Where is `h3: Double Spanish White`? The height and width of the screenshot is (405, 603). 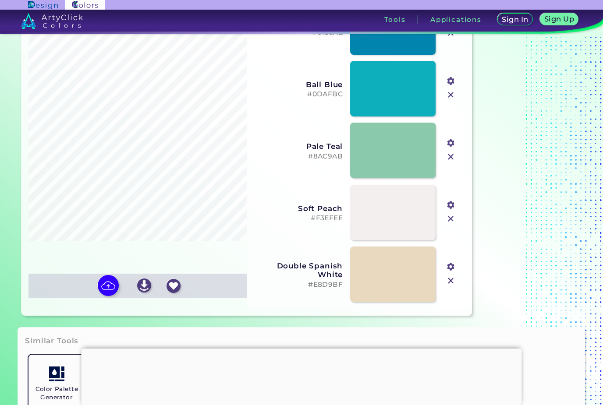
h3: Double Spanish White is located at coordinates (297, 270).